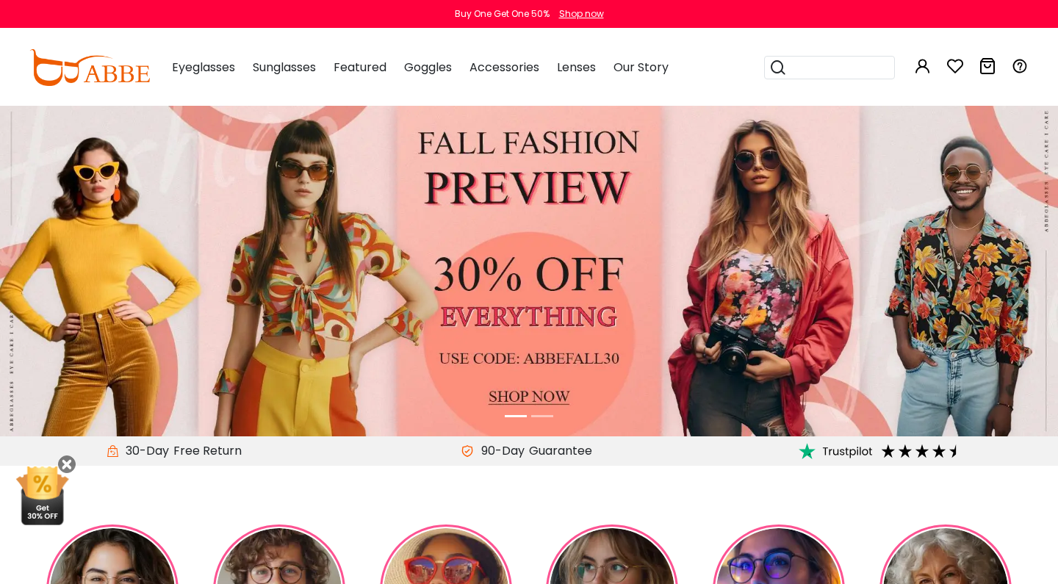 The height and width of the screenshot is (584, 1058). I want to click on span: 90-Day, so click(499, 451).